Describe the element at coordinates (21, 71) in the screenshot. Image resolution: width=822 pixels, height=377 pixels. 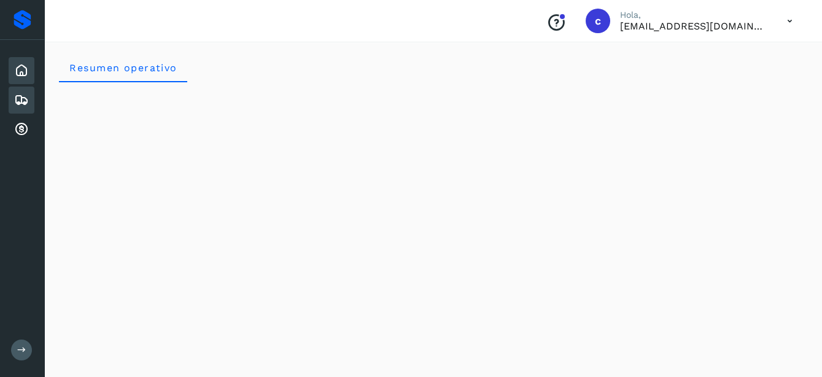
I see `div: Inicio` at that location.